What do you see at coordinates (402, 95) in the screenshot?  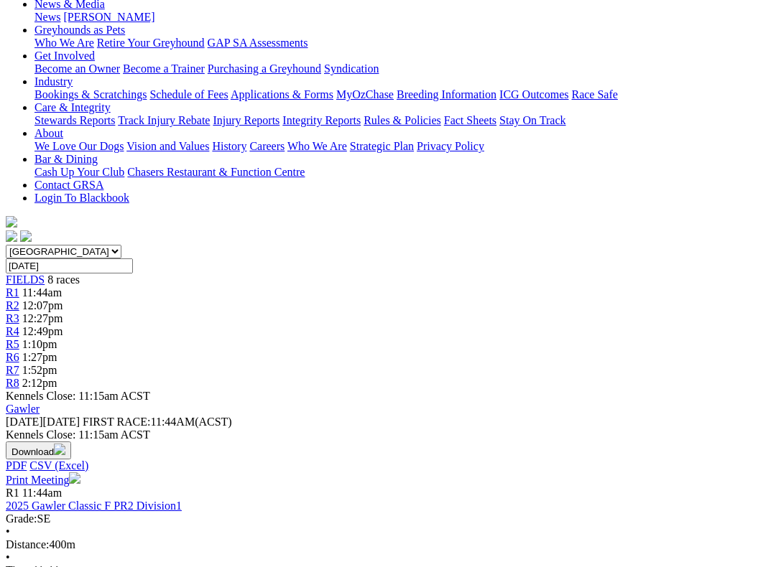 I see `div: Industry` at bounding box center [402, 95].